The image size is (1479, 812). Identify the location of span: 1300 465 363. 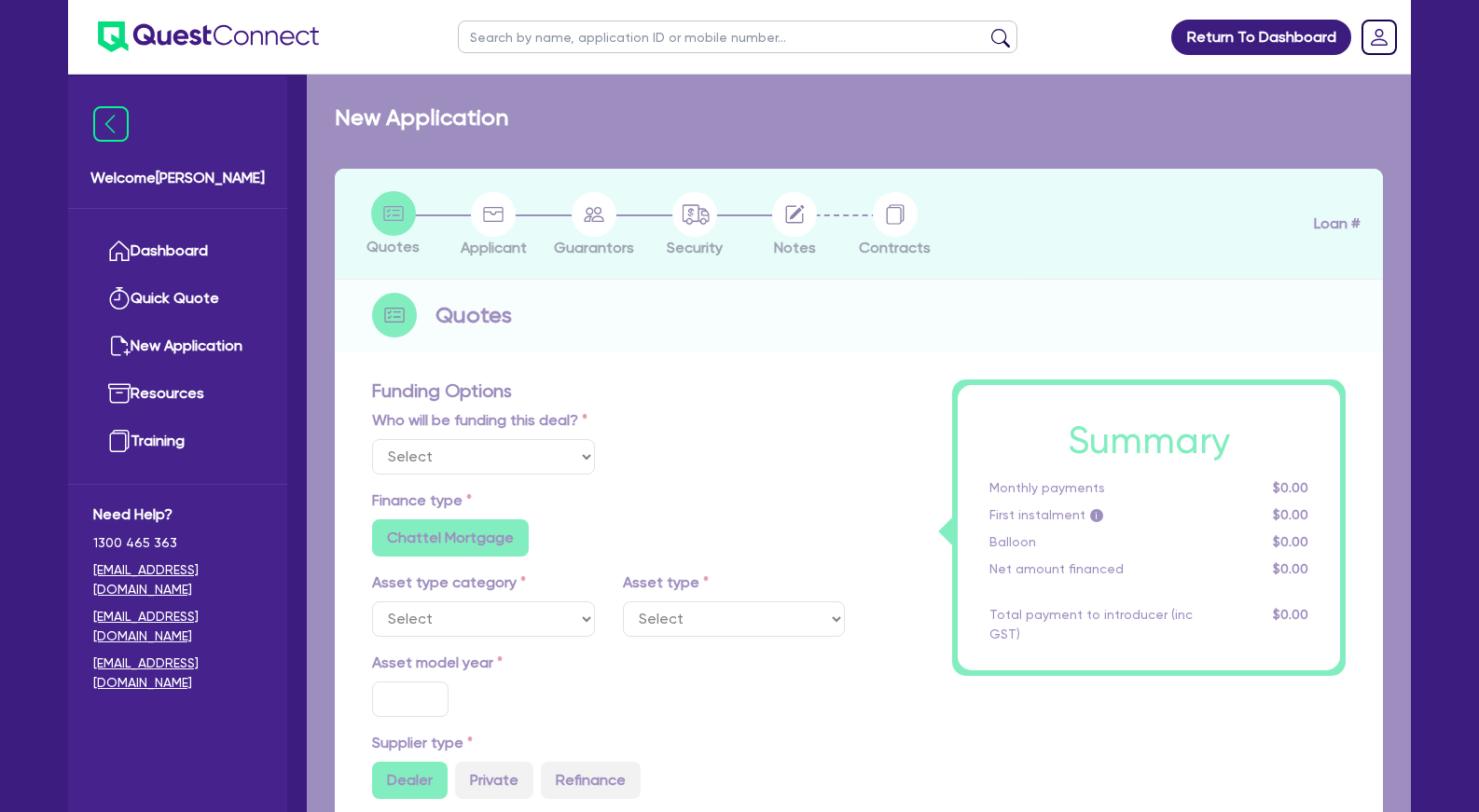
(177, 543).